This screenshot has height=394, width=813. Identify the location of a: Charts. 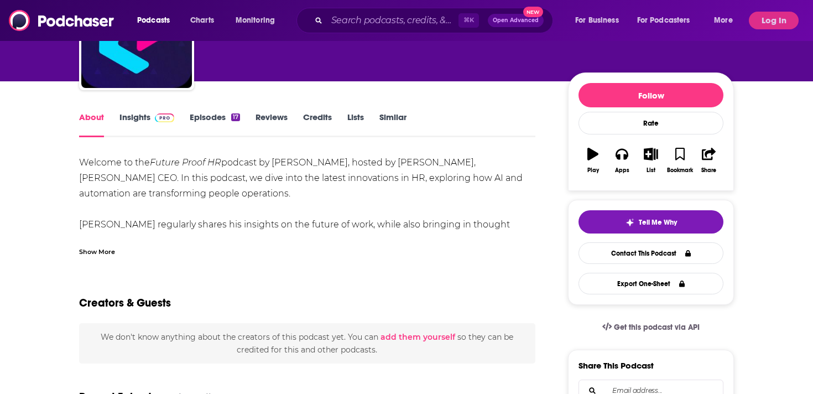
(202, 20).